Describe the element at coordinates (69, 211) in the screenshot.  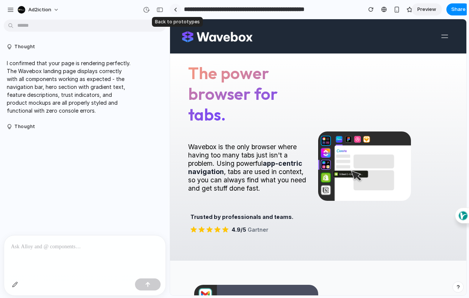
I see `p: 4.9/5` at that location.